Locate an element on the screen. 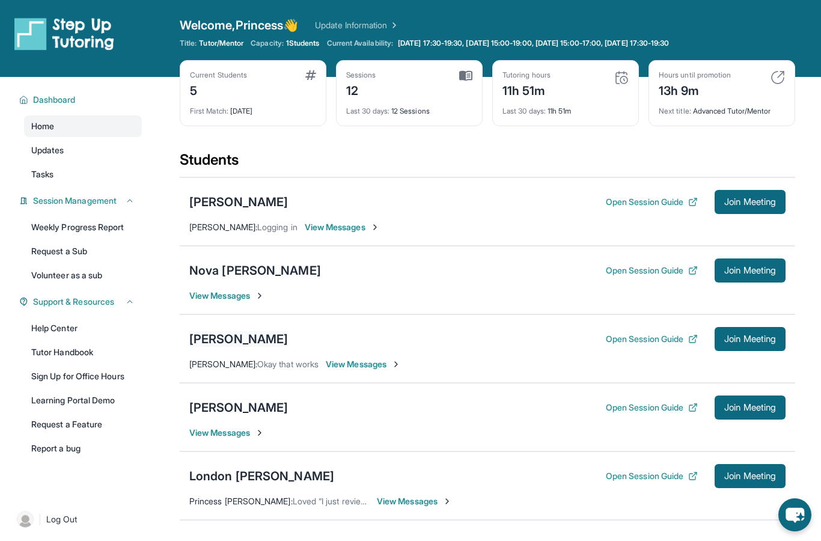 Image resolution: width=821 pixels, height=541 pixels. span: Session Management is located at coordinates (75, 201).